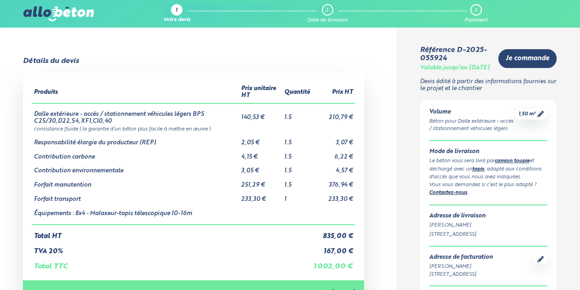 The width and height of the screenshot is (580, 290). What do you see at coordinates (261, 92) in the screenshot?
I see `th: Prix unitaire HT` at bounding box center [261, 92].